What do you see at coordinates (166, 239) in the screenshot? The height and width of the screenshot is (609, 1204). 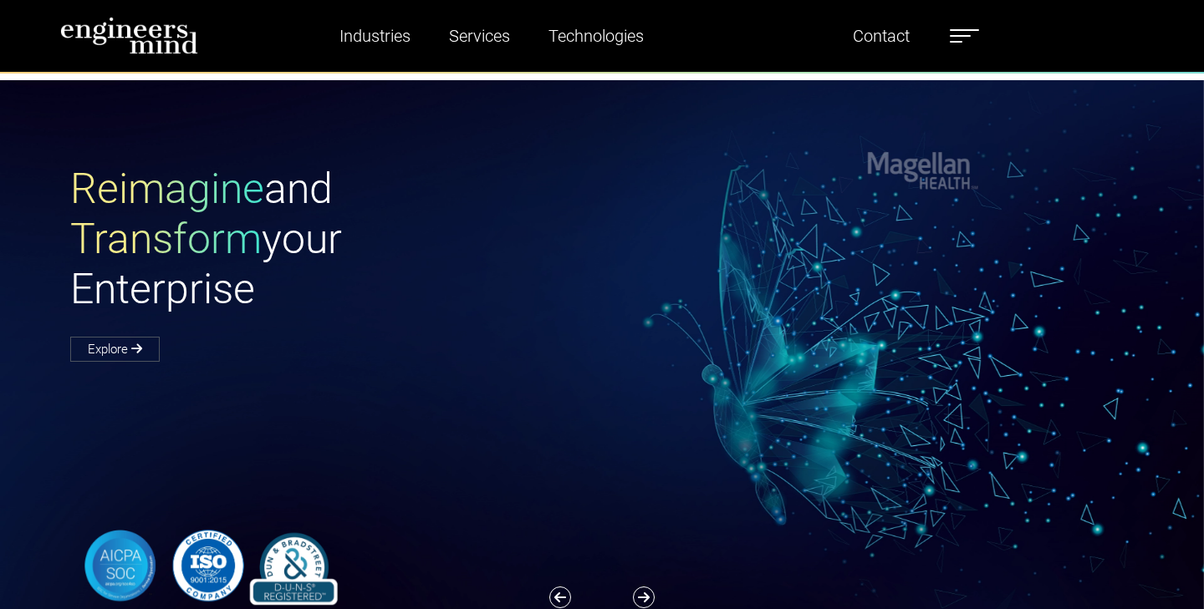 I see `span: Transform` at bounding box center [166, 239].